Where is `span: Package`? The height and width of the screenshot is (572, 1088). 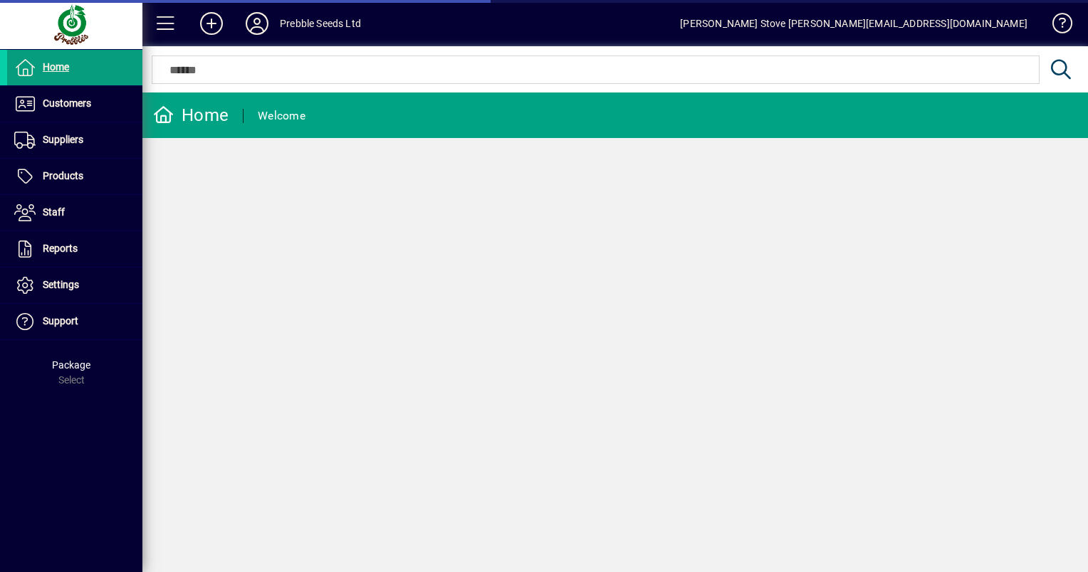
span: Package is located at coordinates (71, 365).